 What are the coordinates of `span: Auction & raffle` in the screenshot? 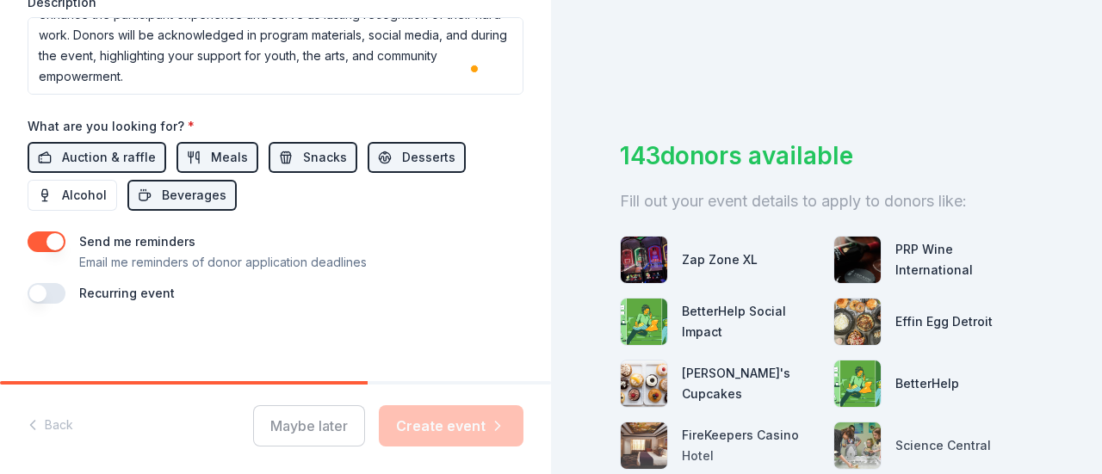 It's located at (108, 158).